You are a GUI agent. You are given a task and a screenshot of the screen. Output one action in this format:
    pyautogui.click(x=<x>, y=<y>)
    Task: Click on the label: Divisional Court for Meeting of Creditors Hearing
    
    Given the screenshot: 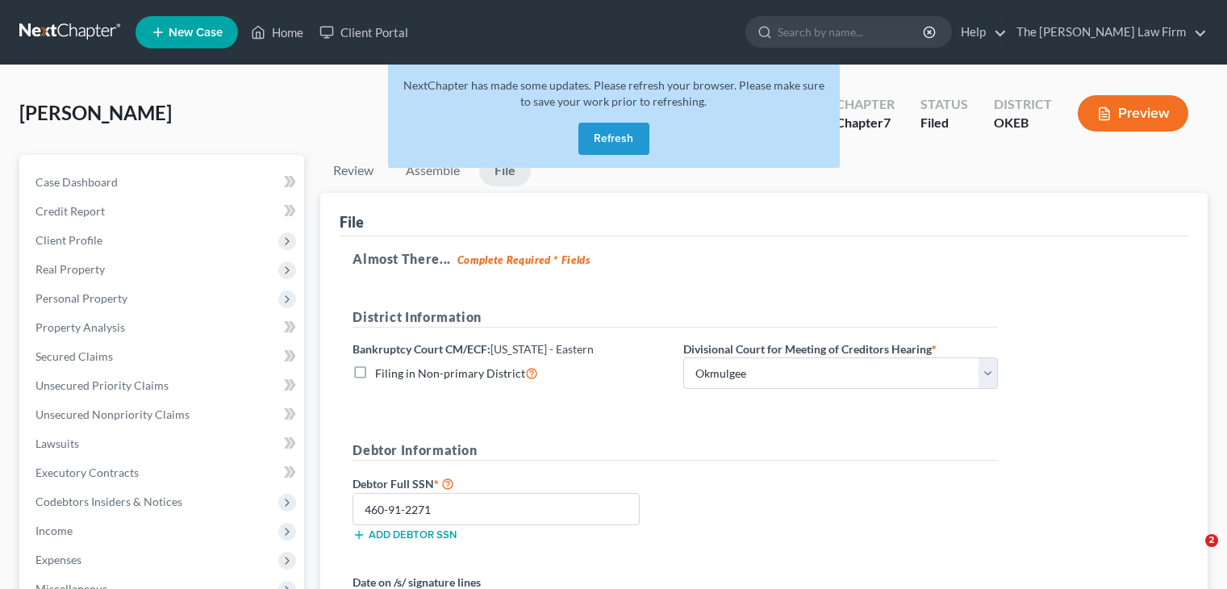 What is the action you would take?
    pyautogui.click(x=810, y=349)
    